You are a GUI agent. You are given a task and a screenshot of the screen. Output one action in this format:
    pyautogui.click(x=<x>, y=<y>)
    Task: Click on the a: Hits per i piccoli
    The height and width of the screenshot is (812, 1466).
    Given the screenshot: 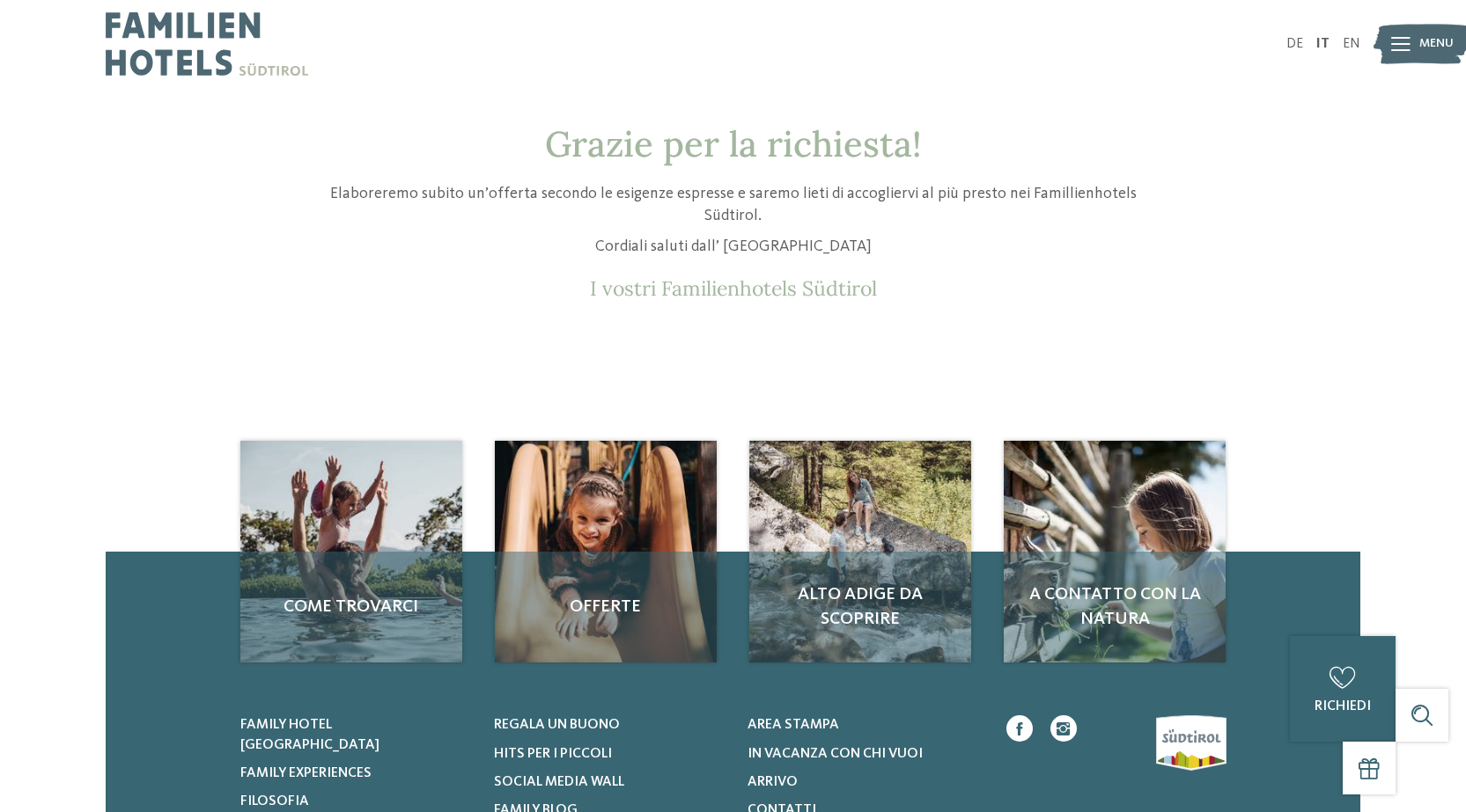 What is the action you would take?
    pyautogui.click(x=609, y=754)
    